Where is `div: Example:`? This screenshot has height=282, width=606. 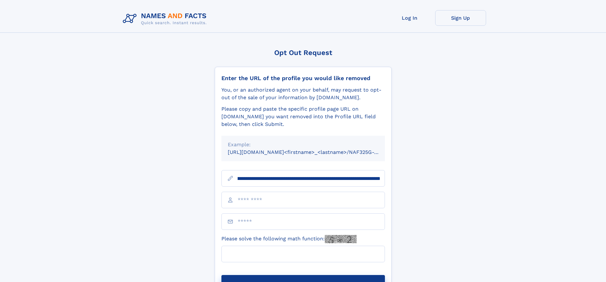
div: Example: is located at coordinates (303, 145).